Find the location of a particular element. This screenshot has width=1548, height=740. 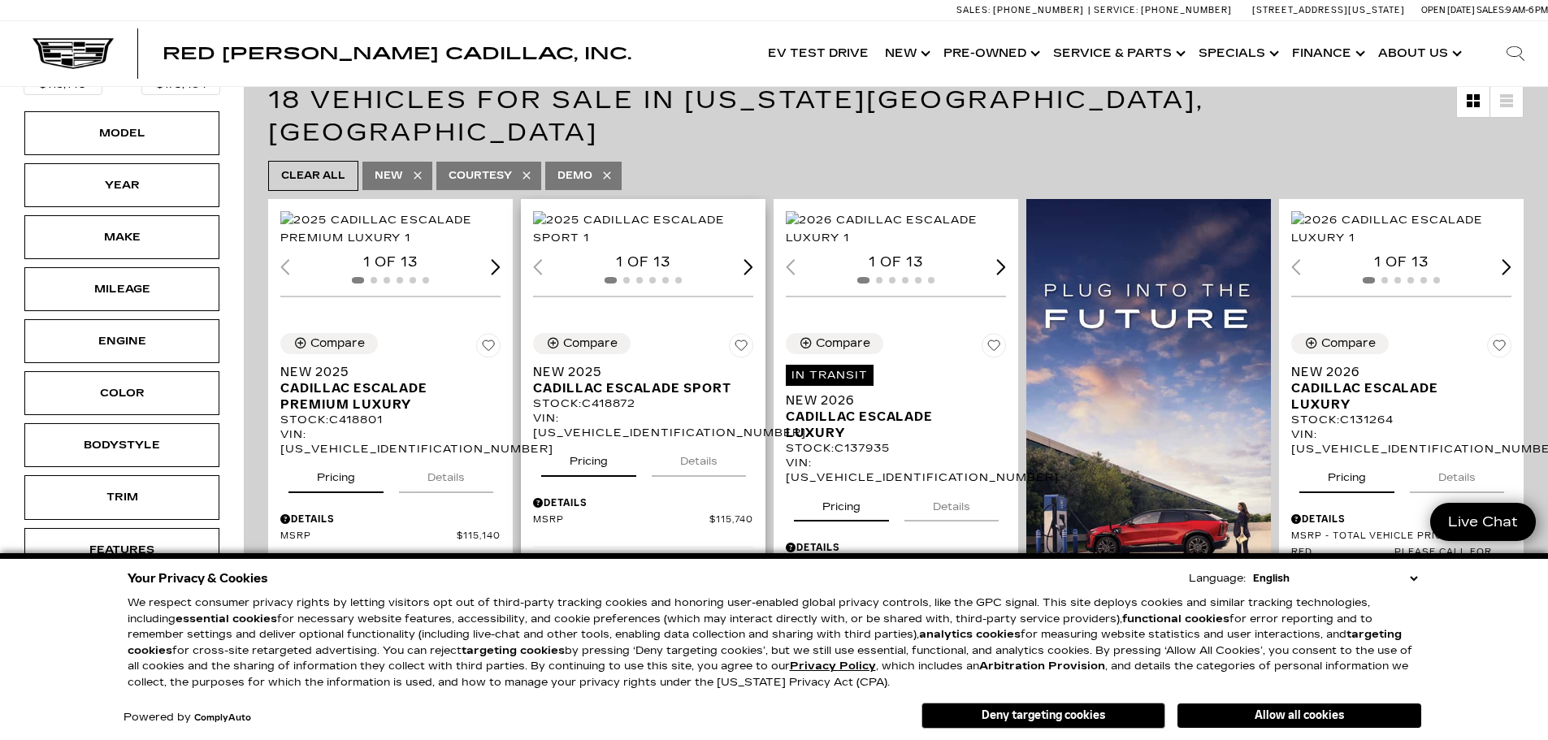

span: MSRP is located at coordinates (621, 520).